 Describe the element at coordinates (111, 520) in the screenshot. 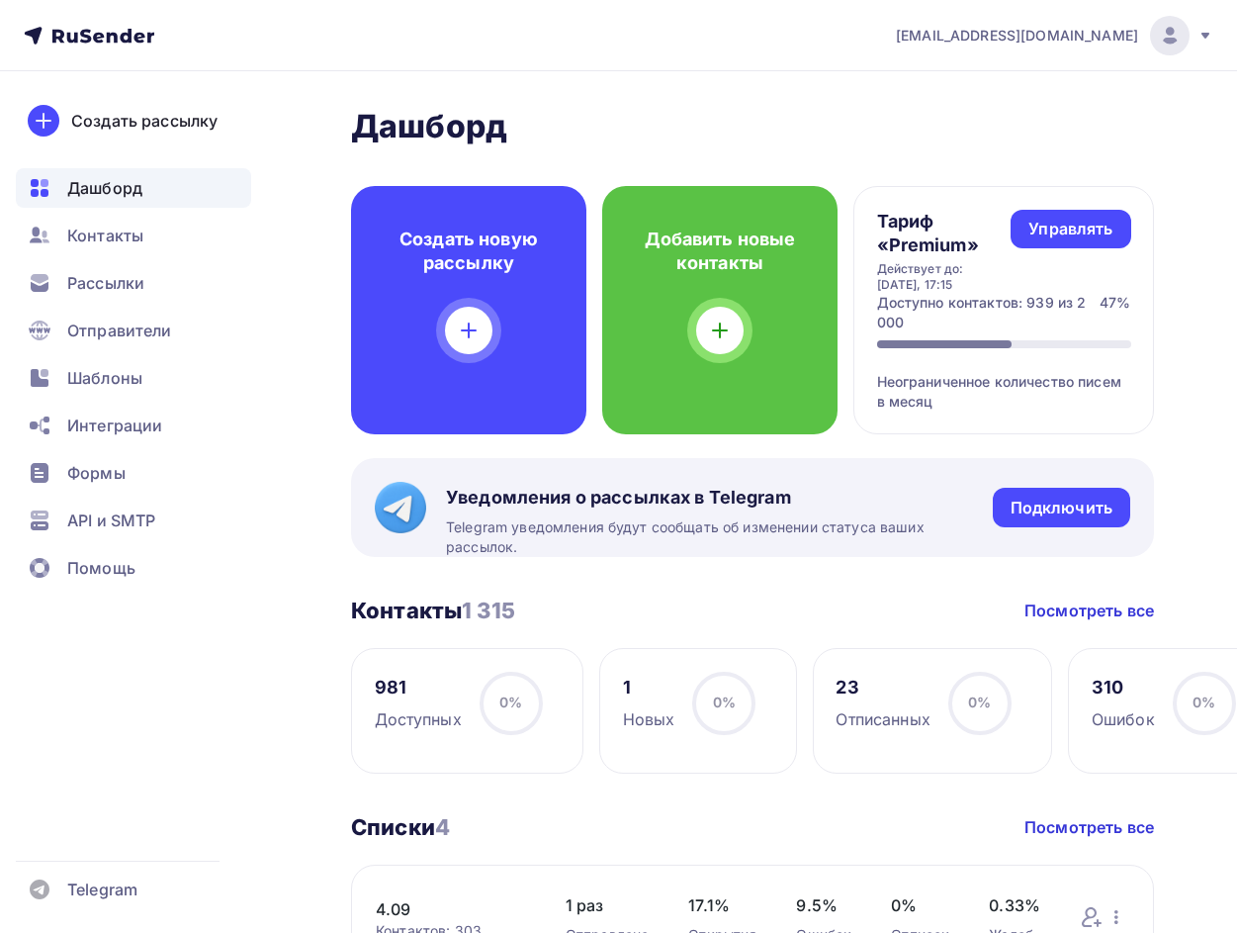

I see `span: API и SMTP` at that location.